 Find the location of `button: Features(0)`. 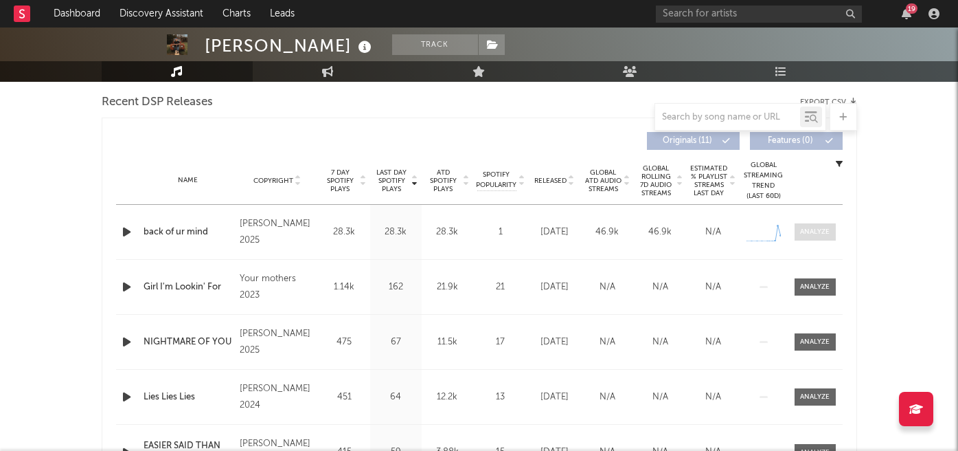

button: Features(0) is located at coordinates (796, 141).